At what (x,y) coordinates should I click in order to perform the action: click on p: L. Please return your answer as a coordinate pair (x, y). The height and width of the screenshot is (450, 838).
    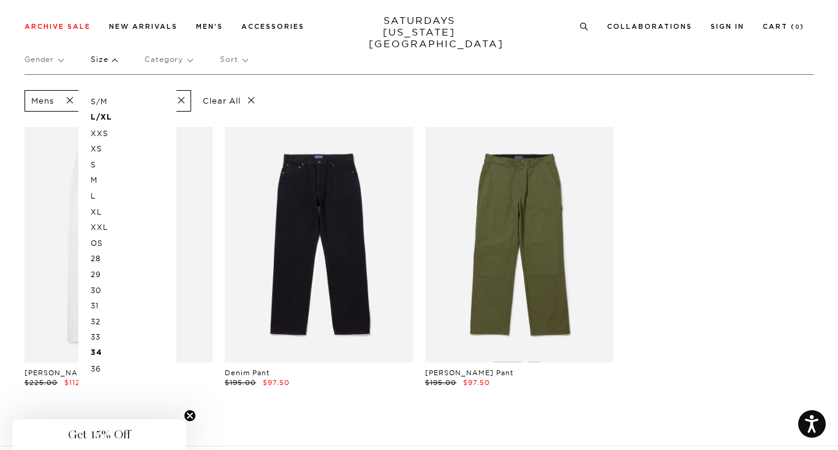
    Looking at the image, I should click on (127, 196).